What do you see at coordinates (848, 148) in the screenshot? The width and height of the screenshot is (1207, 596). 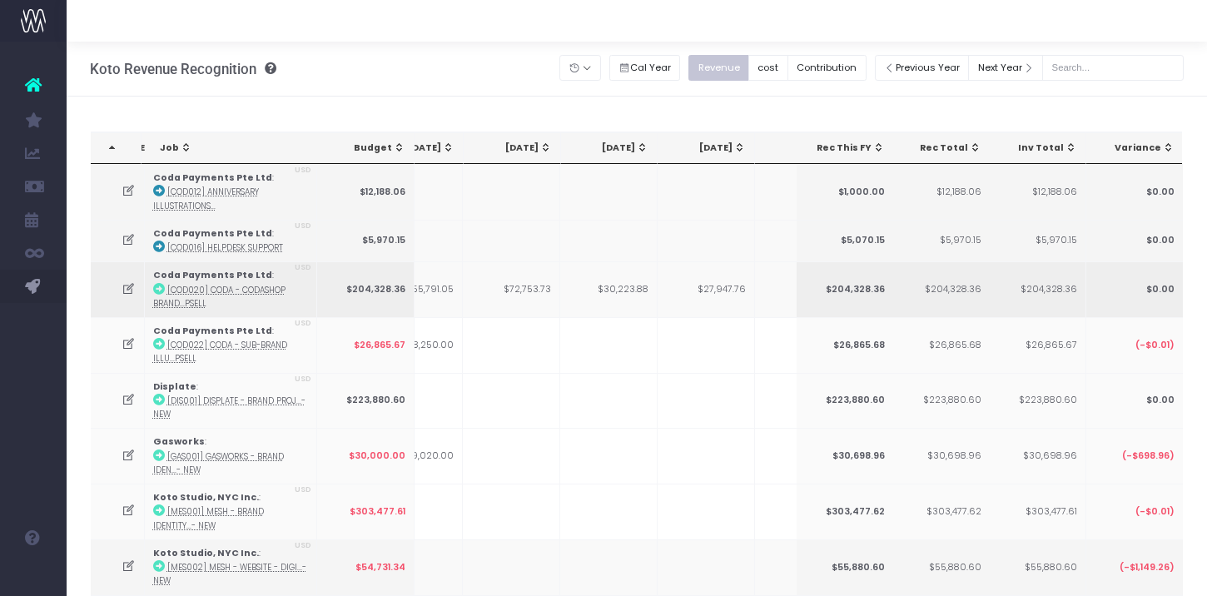 I see `div: Rec This FY` at bounding box center [848, 148].